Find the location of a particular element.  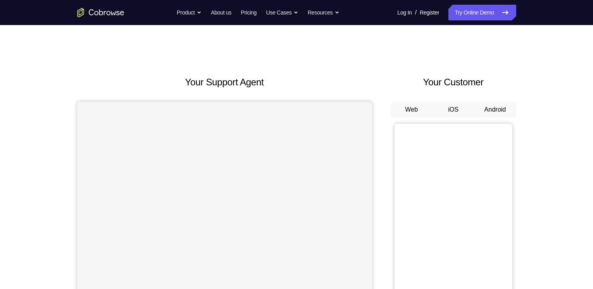

a: Try Online Demo is located at coordinates (482, 13).